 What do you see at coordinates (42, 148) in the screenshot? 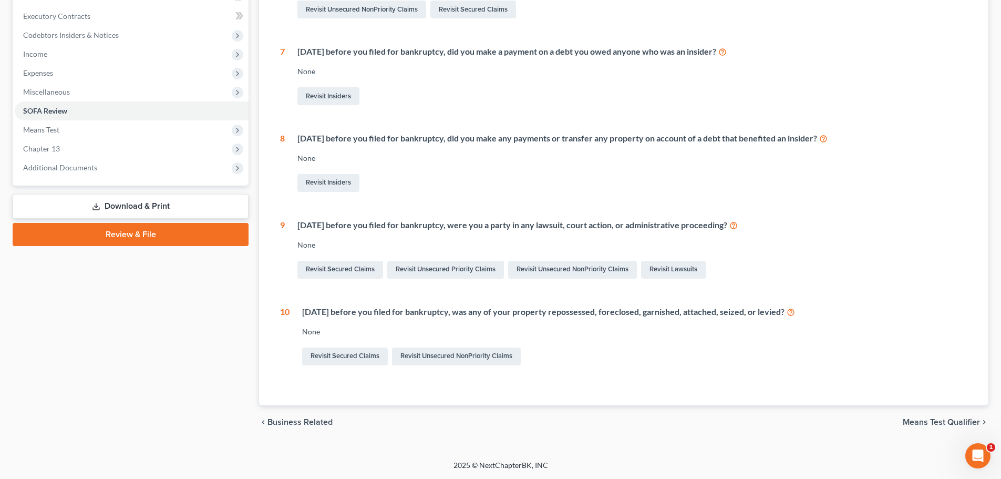
I see `span: Chapter 13` at bounding box center [42, 148].